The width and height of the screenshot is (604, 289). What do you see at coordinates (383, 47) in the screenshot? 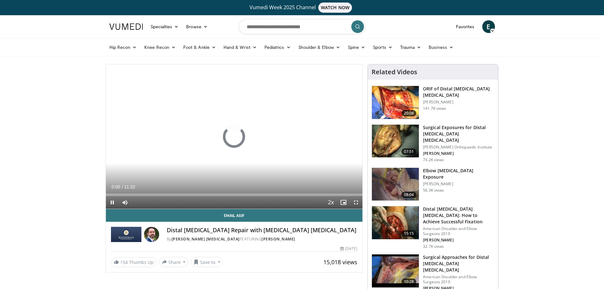
I see `a: Sports` at bounding box center [383, 47].